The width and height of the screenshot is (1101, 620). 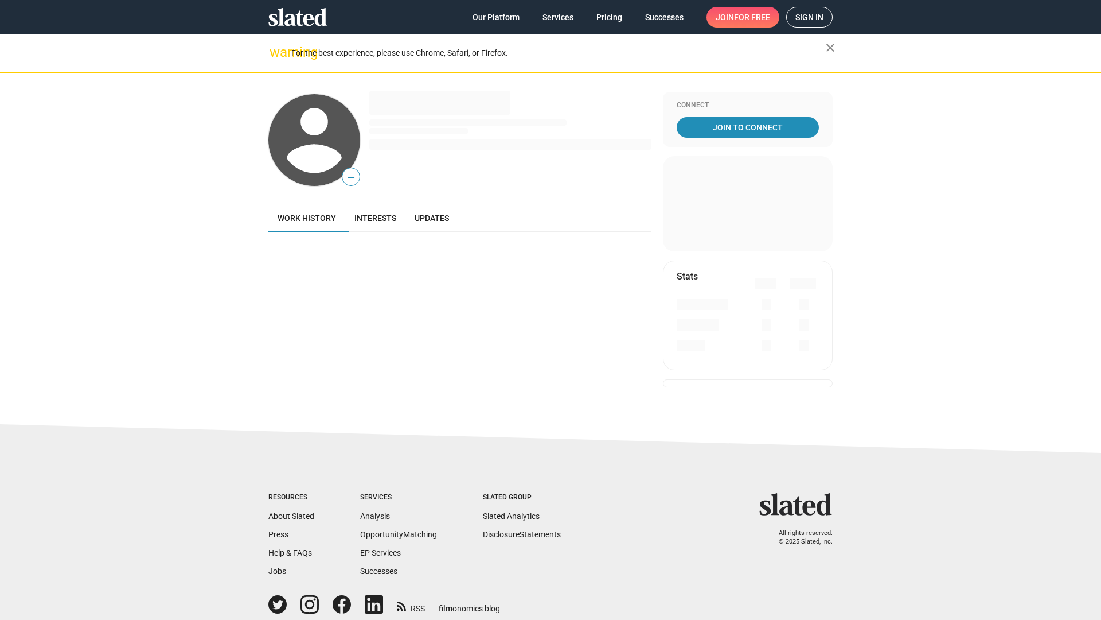 What do you see at coordinates (411, 605) in the screenshot?
I see `a: RSS` at bounding box center [411, 605].